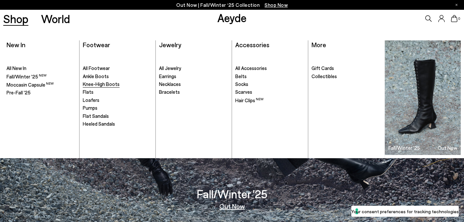 This screenshot has height=222, width=464. I want to click on a: Necklaces, so click(193, 84).